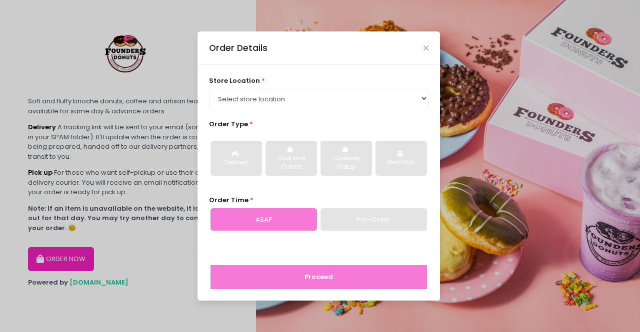 The width and height of the screenshot is (640, 332). I want to click on button: Meal Plan, so click(401, 158).